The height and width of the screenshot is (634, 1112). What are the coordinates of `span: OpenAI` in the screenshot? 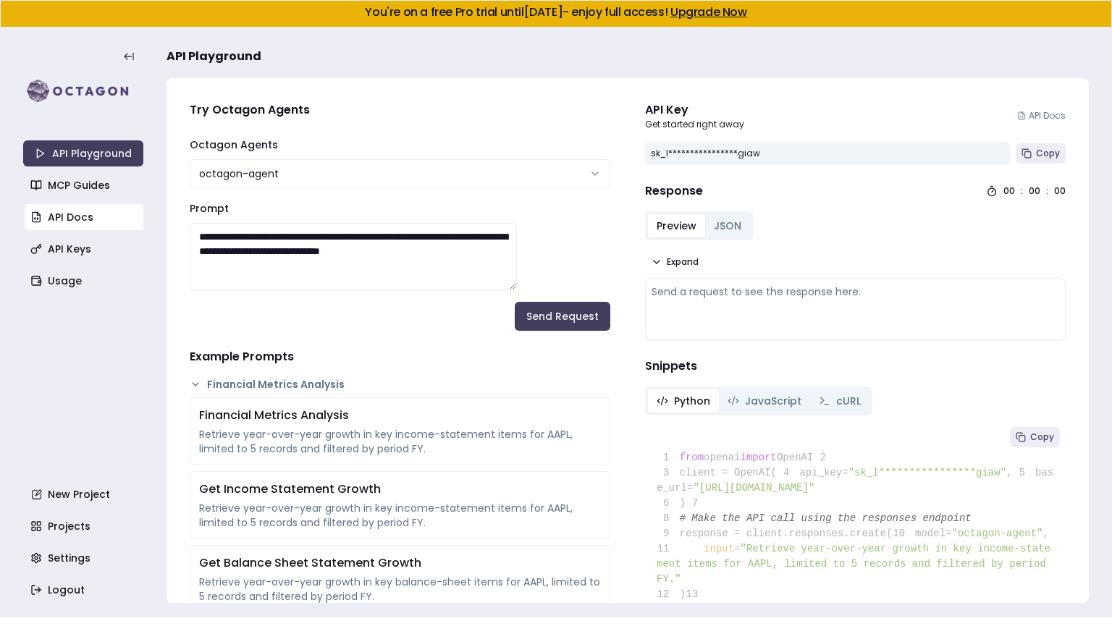 It's located at (795, 457).